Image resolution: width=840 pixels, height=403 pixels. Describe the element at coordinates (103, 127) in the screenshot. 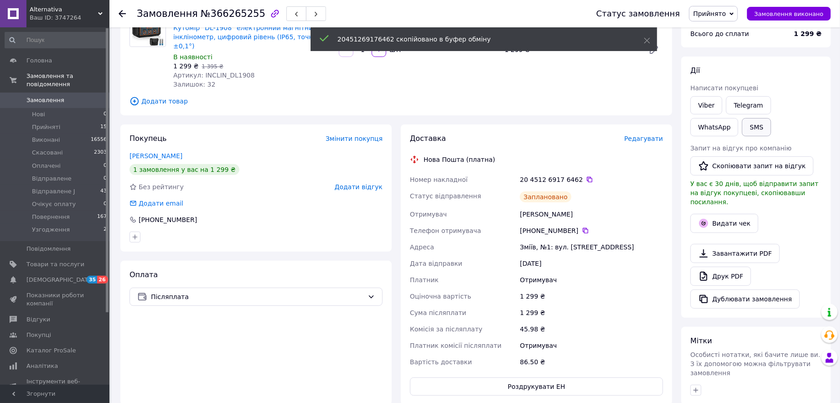

I see `span: 15` at that location.